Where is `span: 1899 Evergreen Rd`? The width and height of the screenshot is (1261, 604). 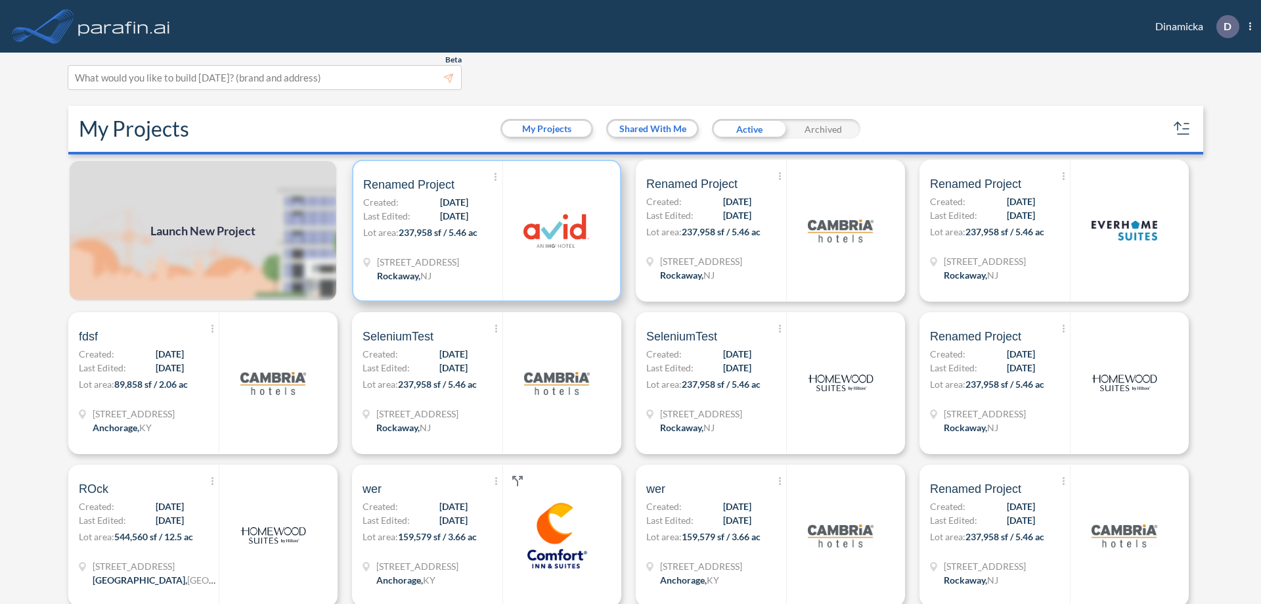
span: 1899 Evergreen Rd is located at coordinates (133, 413).